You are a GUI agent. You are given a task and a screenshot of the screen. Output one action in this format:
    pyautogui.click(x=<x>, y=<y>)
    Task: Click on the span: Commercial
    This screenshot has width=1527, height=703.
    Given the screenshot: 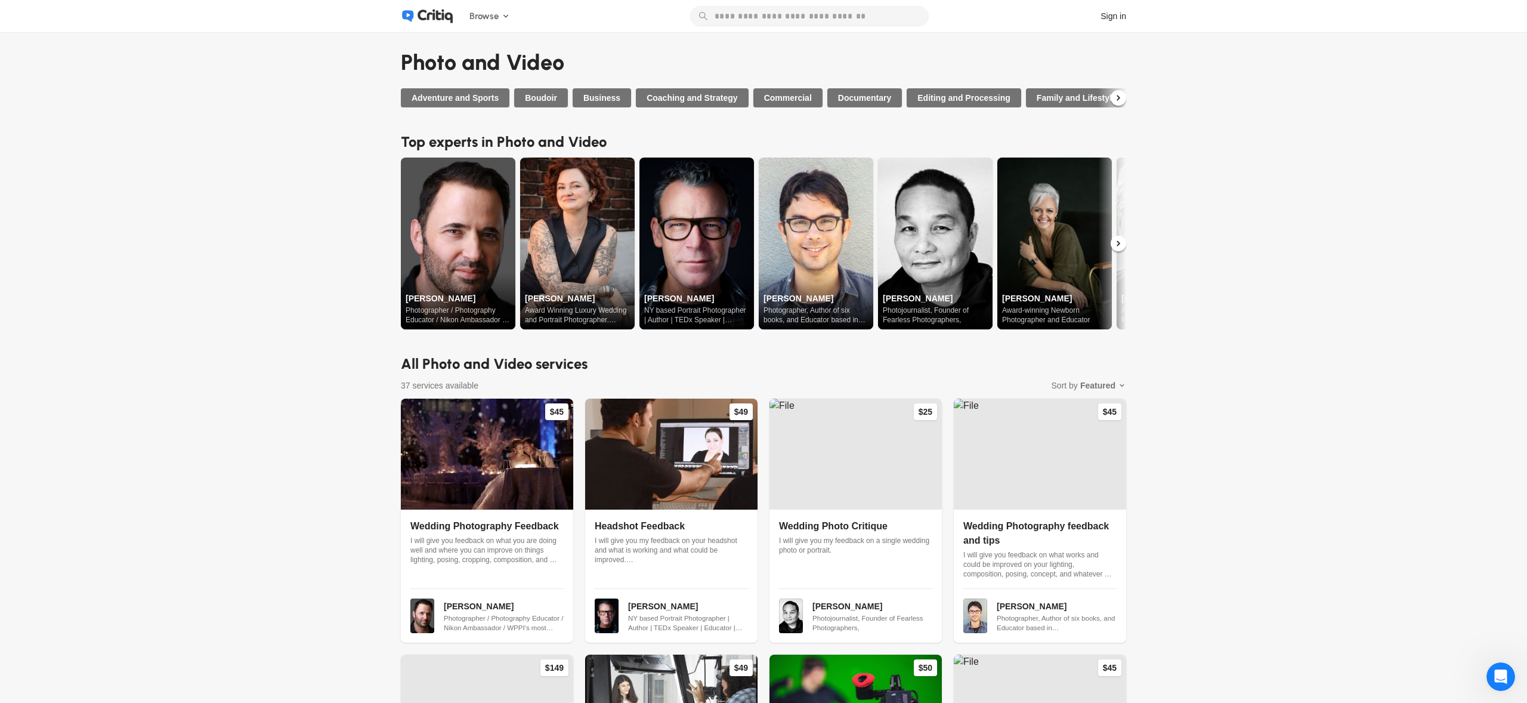 What is the action you would take?
    pyautogui.click(x=788, y=98)
    